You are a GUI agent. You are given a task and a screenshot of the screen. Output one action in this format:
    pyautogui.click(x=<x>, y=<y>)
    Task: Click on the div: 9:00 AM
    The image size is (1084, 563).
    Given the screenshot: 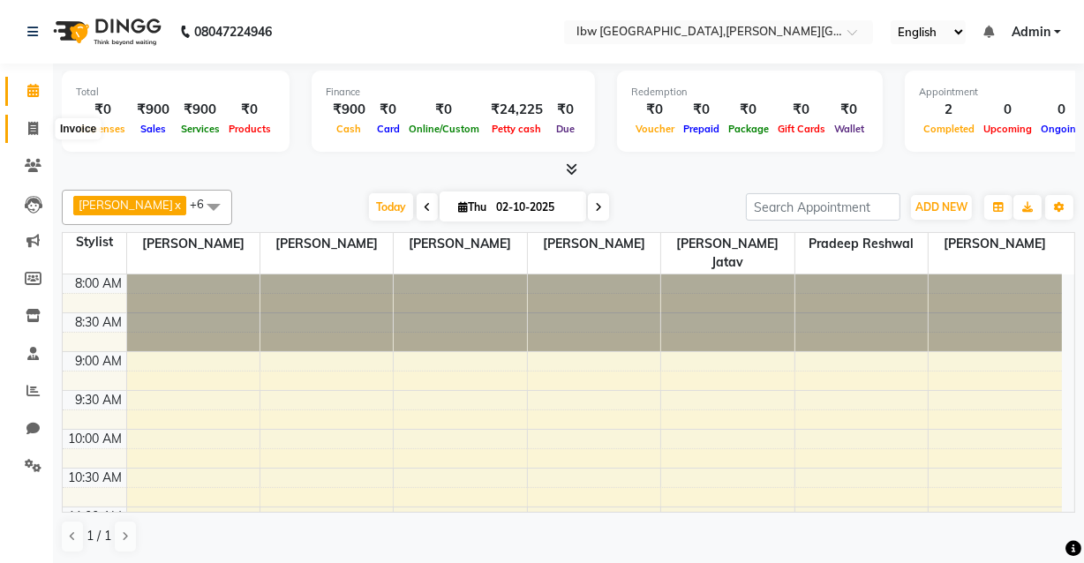 What is the action you would take?
    pyautogui.click(x=99, y=361)
    